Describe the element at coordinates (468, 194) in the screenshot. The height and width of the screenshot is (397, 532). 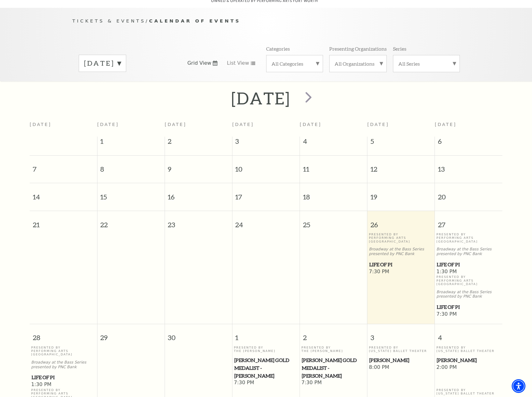
I see `span: 20` at that location.